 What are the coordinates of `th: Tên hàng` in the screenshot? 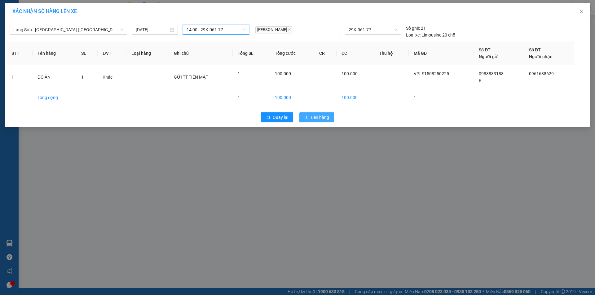 It's located at (54, 53).